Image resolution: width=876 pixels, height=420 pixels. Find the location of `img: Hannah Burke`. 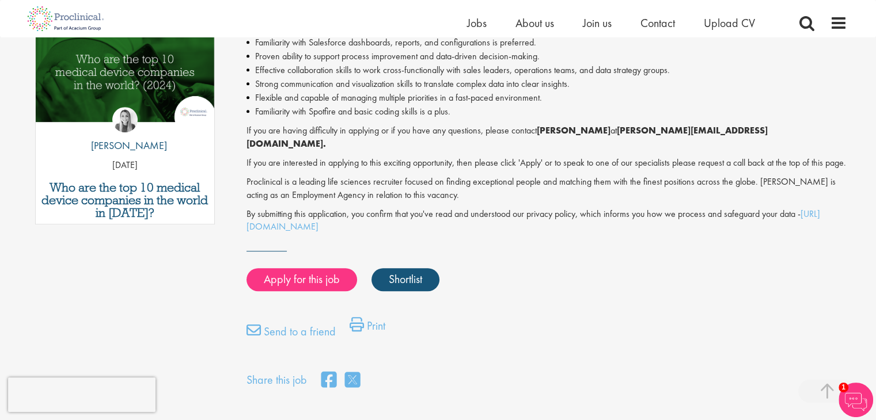

img: Hannah Burke is located at coordinates (125, 120).